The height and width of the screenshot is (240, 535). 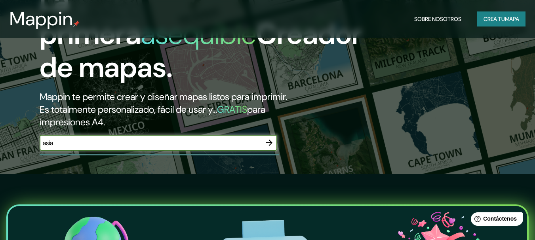 I want to click on font: Es totalmente personalizado, fácil de usar y..., so click(x=128, y=109).